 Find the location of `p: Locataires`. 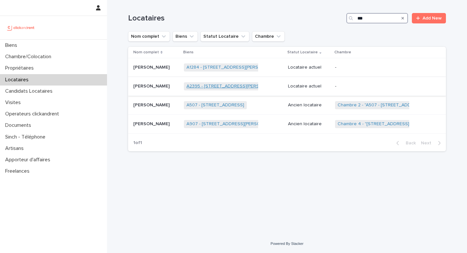

p: Locataires is located at coordinates (18, 80).